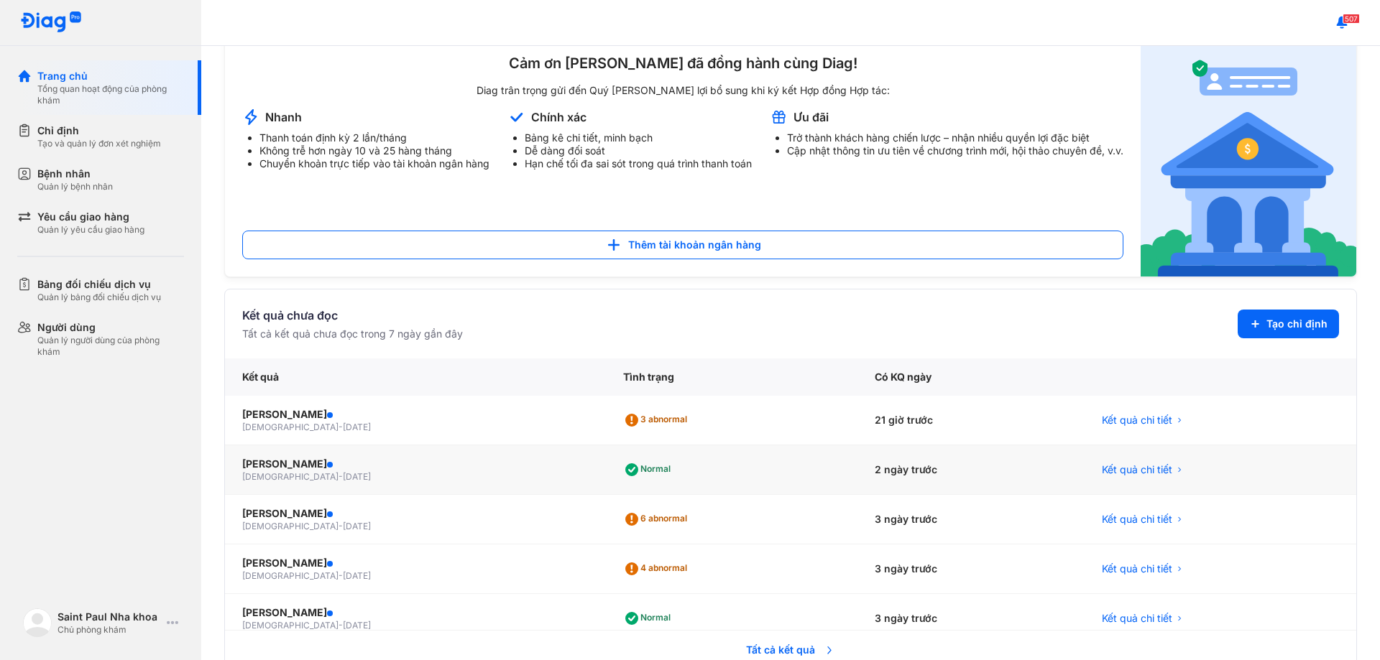 The width and height of the screenshot is (1380, 660). I want to click on div: Tạo và quản lý đơn xét nghiệm, so click(99, 144).